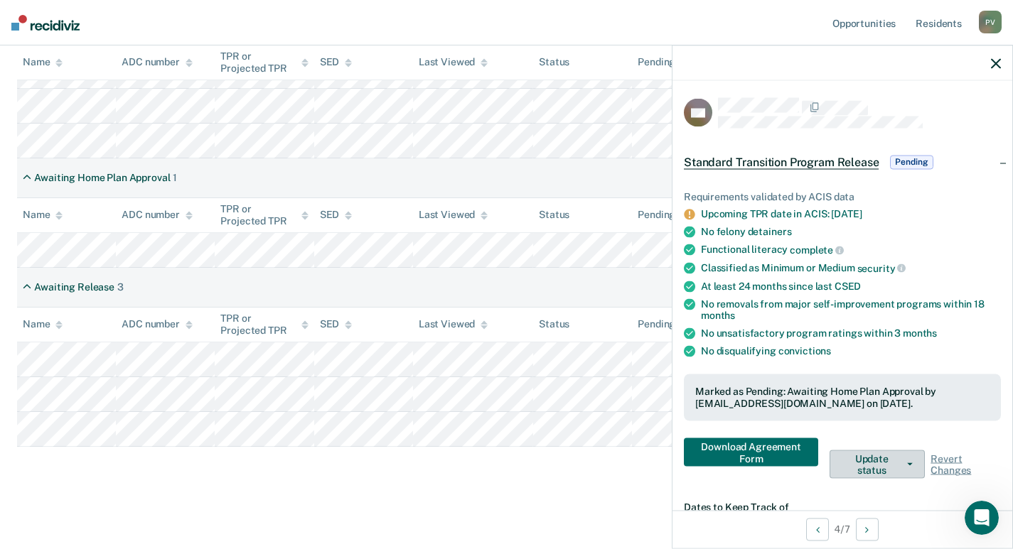  What do you see at coordinates (990, 22) in the screenshot?
I see `div: P V` at bounding box center [990, 22].